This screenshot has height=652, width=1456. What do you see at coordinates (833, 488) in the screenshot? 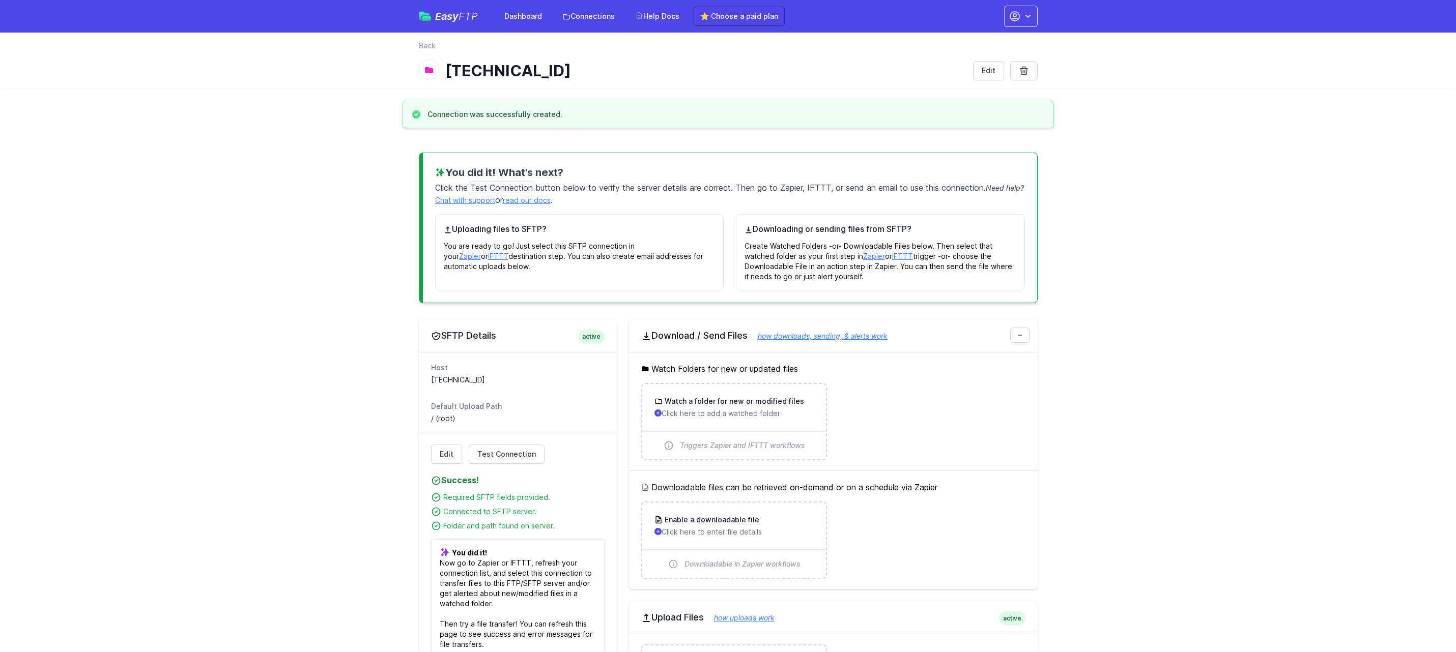
I see `h5: Downloadable files can be retrieved on-demand or on a schedule via Zapier` at bounding box center [833, 488].